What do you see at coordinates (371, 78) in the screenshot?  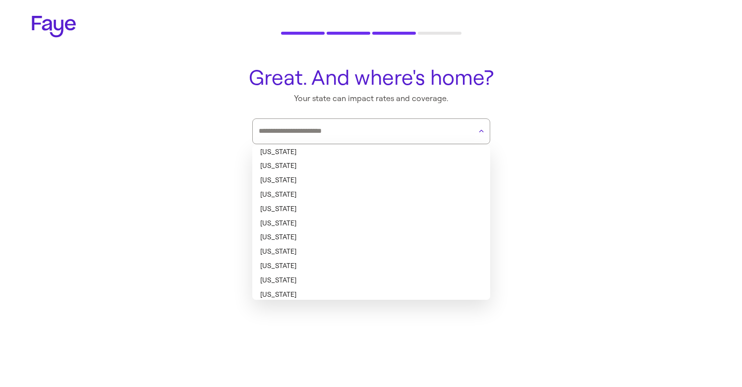 I see `h1: Great. And where's home?` at bounding box center [371, 78].